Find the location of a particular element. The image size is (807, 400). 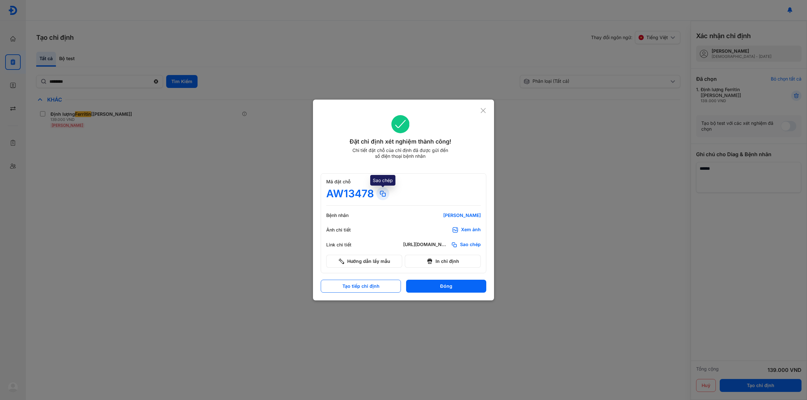

div: Mã đặt chỗ is located at coordinates (403, 182).